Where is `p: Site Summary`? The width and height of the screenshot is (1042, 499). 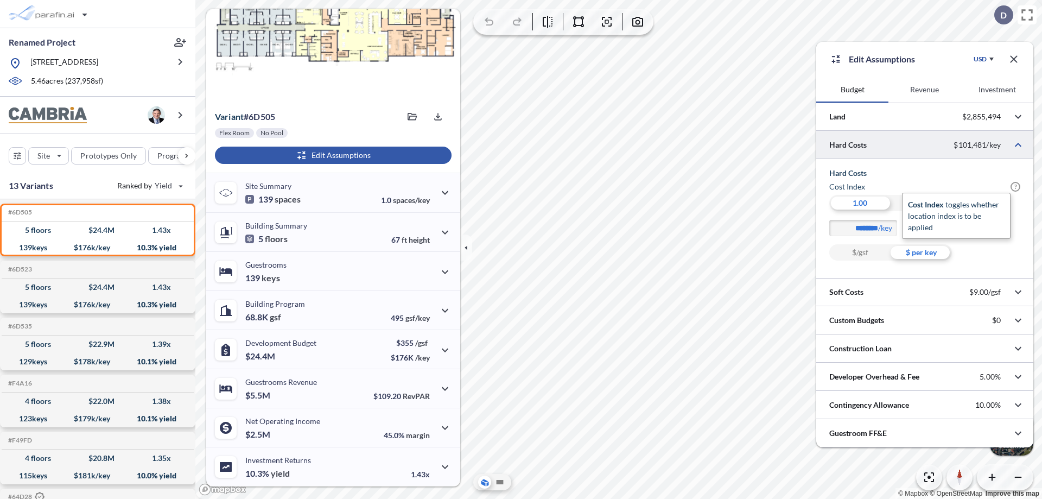 p: Site Summary is located at coordinates (268, 186).